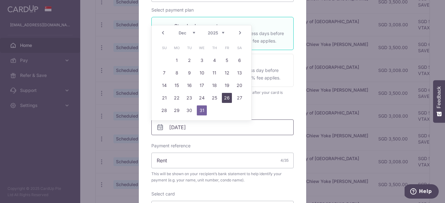 The image size is (445, 203). Describe the element at coordinates (164, 86) in the screenshot. I see `a: 14` at that location.